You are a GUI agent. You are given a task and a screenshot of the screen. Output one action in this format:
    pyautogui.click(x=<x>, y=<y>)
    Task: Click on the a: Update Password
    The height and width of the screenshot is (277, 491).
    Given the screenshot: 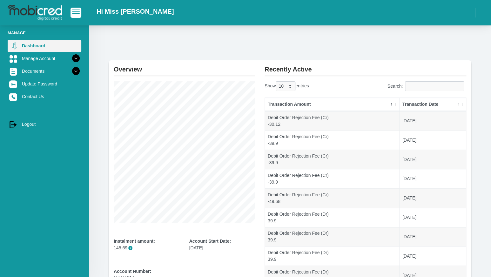 What is the action you would take?
    pyautogui.click(x=44, y=84)
    